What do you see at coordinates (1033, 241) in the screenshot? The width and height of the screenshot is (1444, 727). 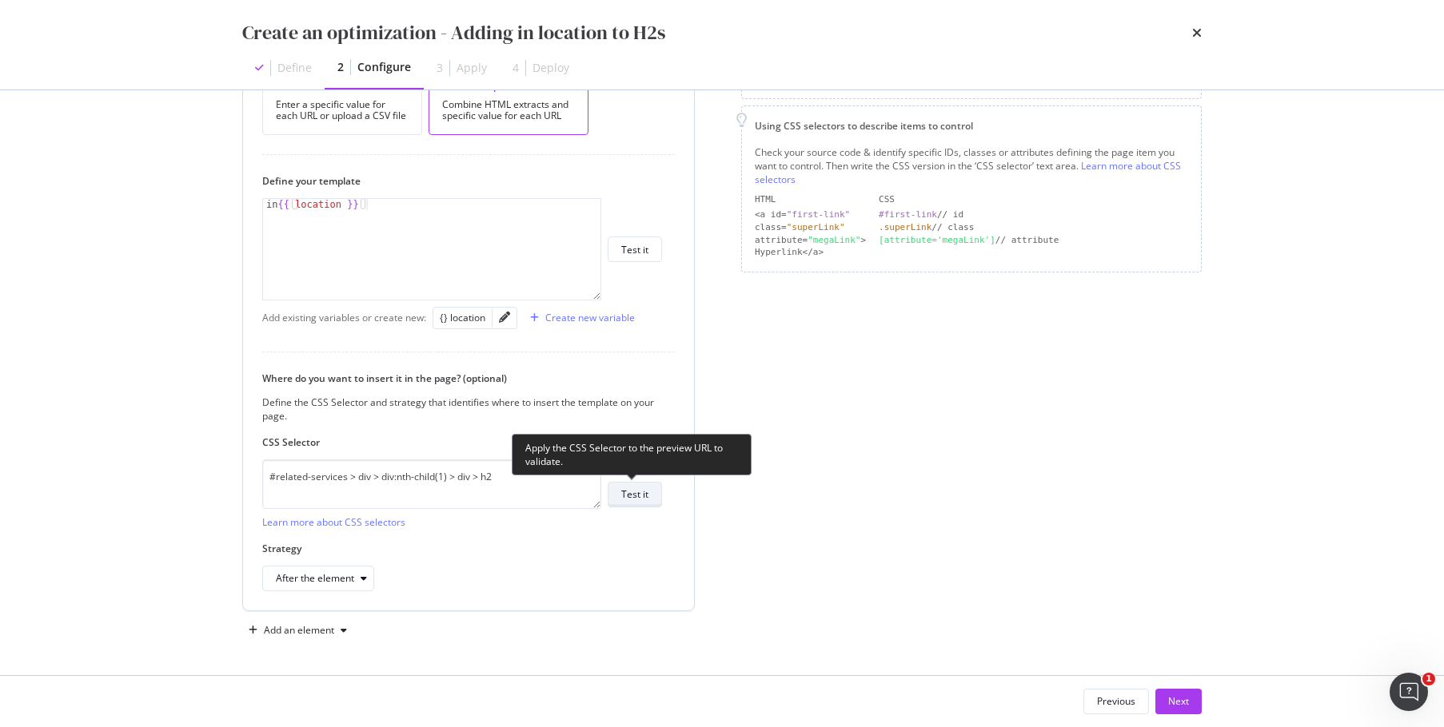 I see `div: // attribute` at bounding box center [1033, 241].